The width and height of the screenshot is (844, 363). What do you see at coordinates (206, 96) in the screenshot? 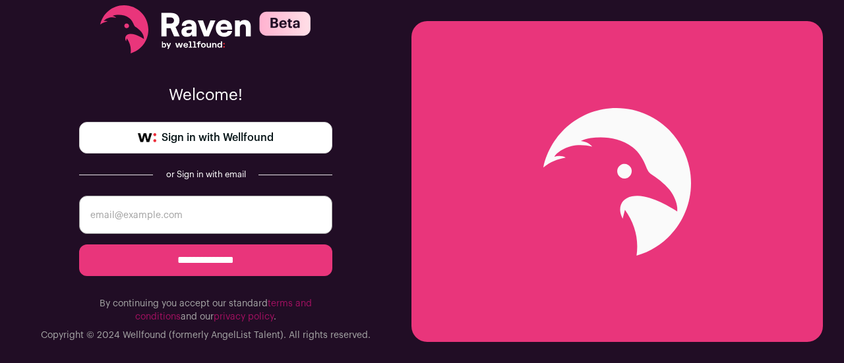
I see `p: Welcome!` at bounding box center [206, 96].